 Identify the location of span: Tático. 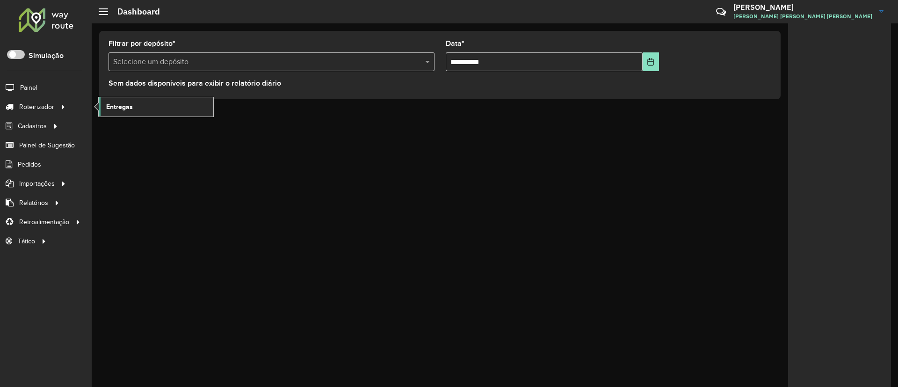
(26, 241).